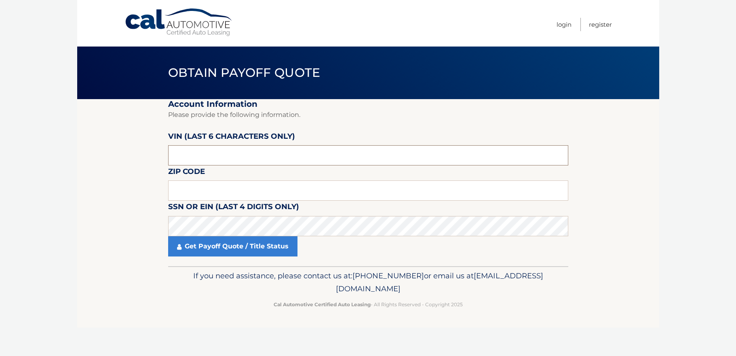 Image resolution: width=736 pixels, height=356 pixels. I want to click on a: Cal Automotive, so click(179, 22).